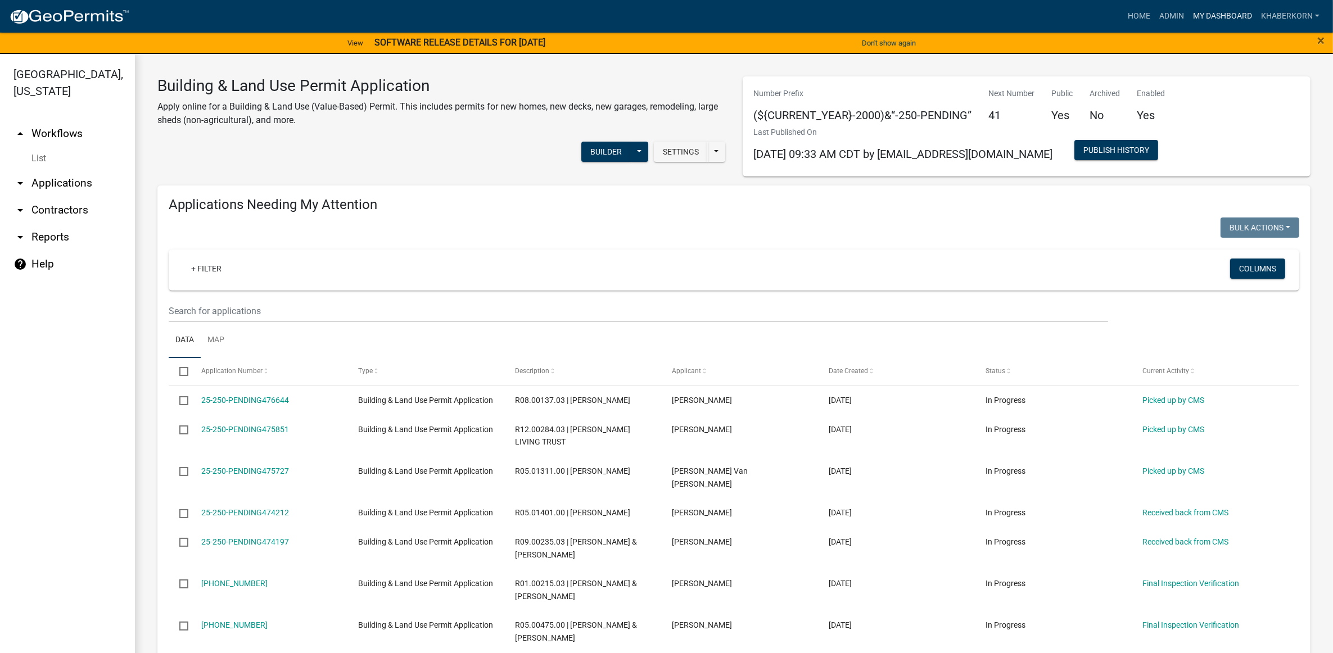 The width and height of the screenshot is (1333, 653). I want to click on button: Publish History, so click(1116, 150).